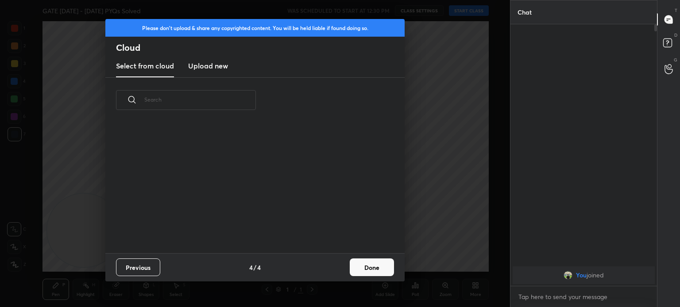 The image size is (680, 307). What do you see at coordinates (138, 268) in the screenshot?
I see `button: Previous` at bounding box center [138, 268].